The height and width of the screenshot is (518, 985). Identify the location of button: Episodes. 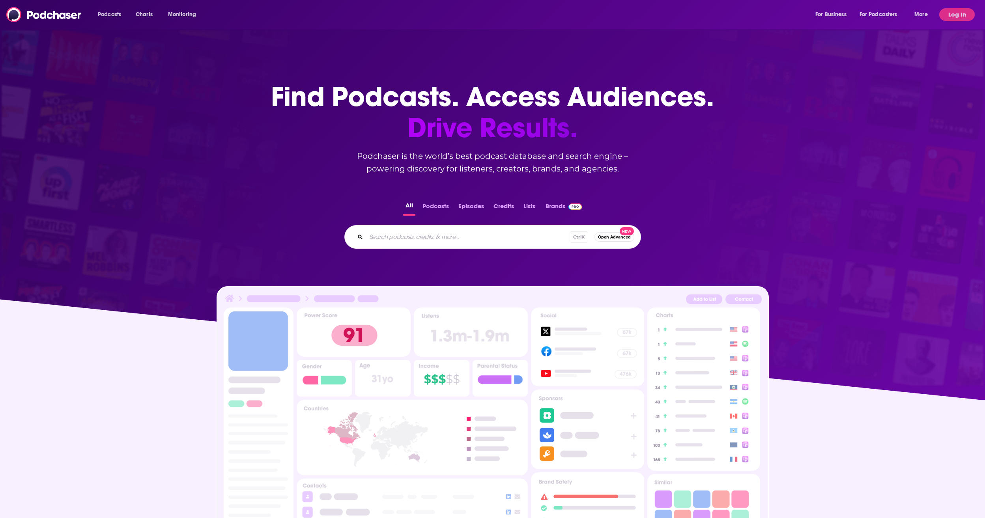
(471, 208).